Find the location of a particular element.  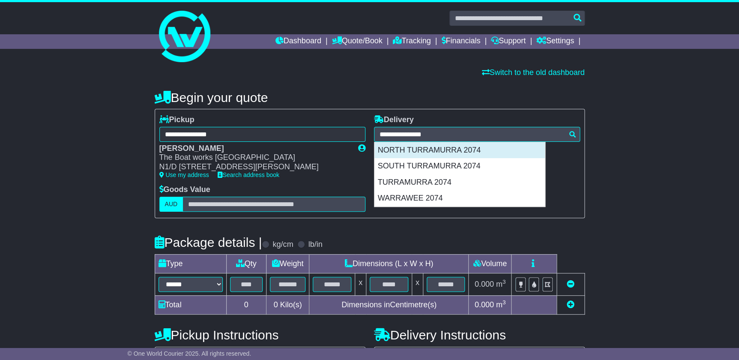

span: 0 is located at coordinates (275, 305).